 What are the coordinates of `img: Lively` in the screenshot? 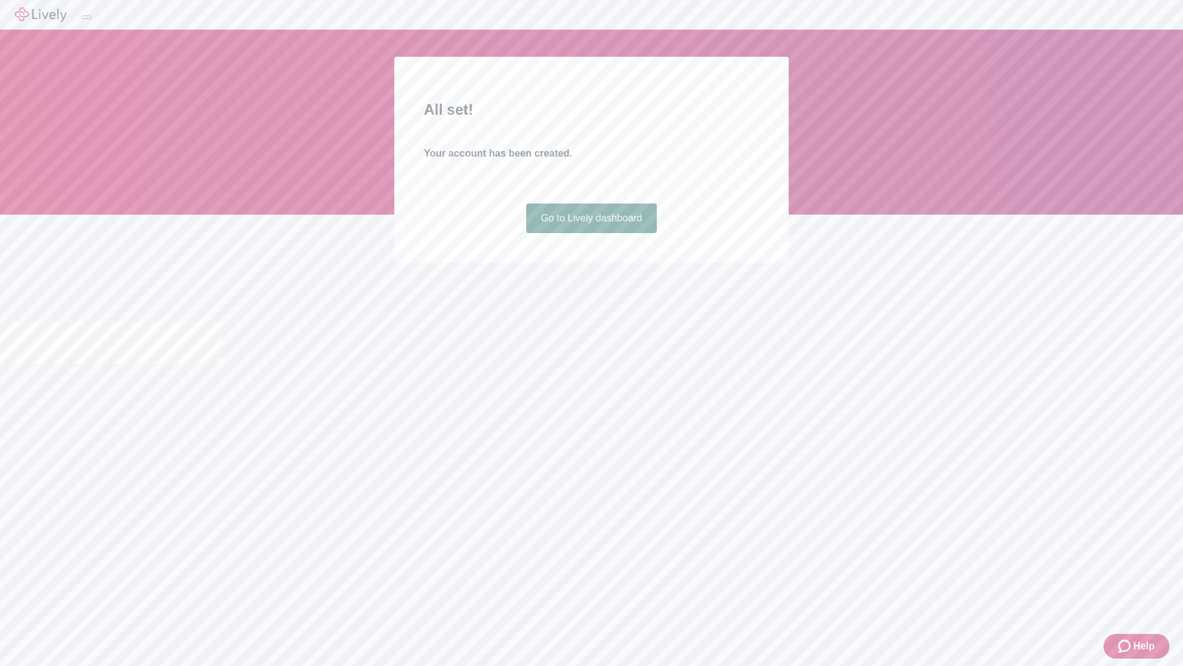 It's located at (41, 15).